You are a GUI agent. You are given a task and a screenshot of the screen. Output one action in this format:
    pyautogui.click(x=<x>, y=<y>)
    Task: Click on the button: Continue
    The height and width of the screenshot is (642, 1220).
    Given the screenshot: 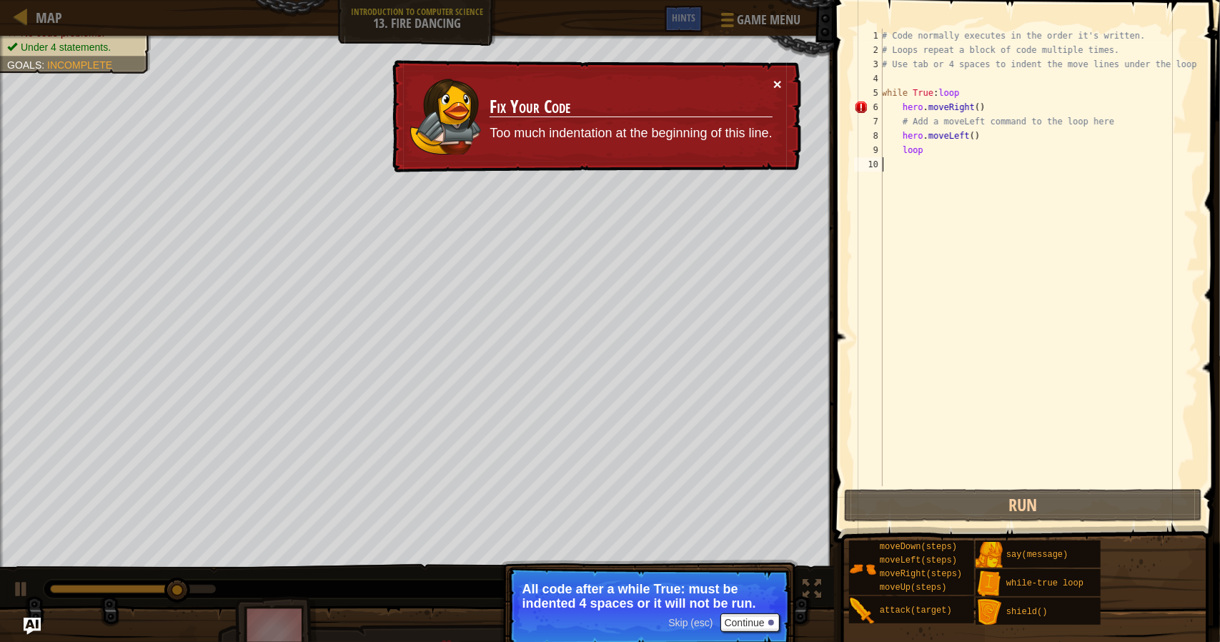 What is the action you would take?
    pyautogui.click(x=750, y=623)
    